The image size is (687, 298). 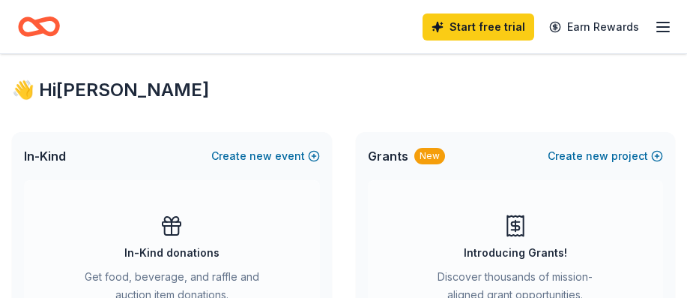 What do you see at coordinates (388, 156) in the screenshot?
I see `span: Grants` at bounding box center [388, 156].